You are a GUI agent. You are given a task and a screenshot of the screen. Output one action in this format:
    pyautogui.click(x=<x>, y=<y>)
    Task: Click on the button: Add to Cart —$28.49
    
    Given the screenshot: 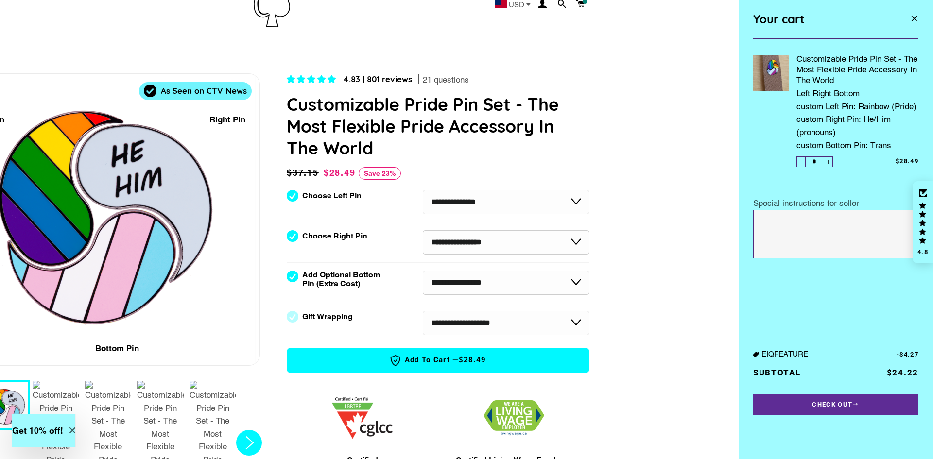 What is the action you would take?
    pyautogui.click(x=438, y=360)
    